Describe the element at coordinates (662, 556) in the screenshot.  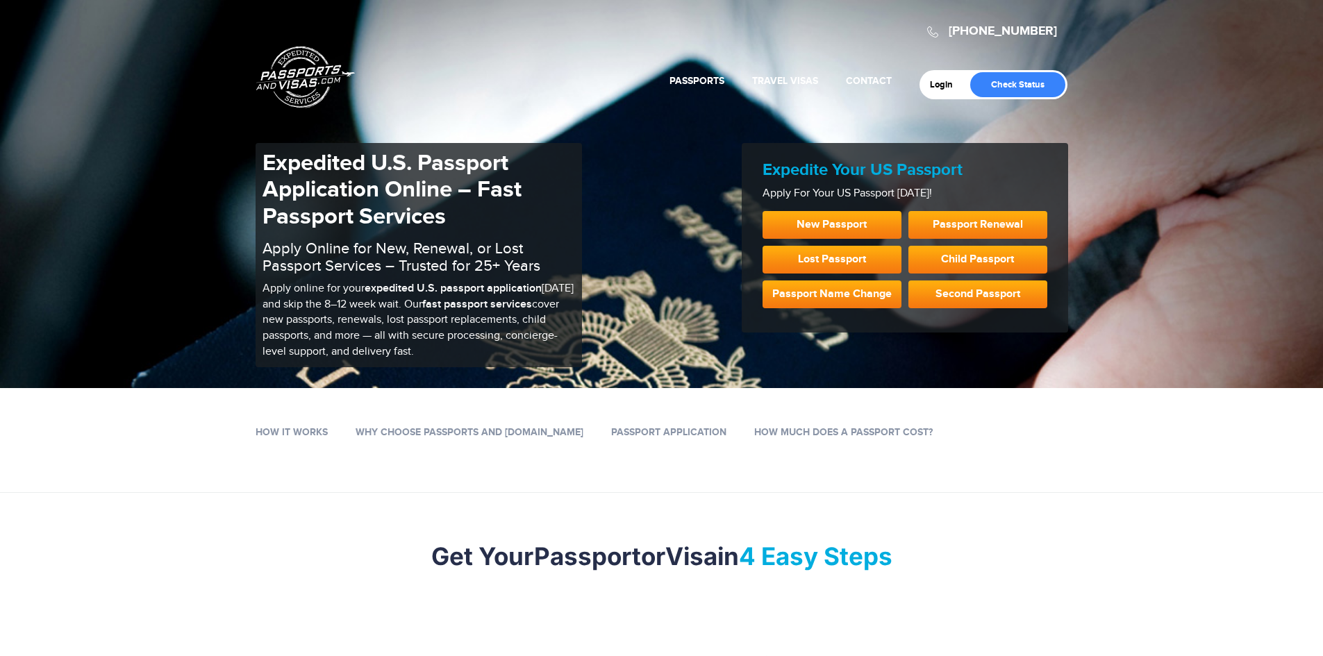
I see `h2: Get Your or in` at that location.